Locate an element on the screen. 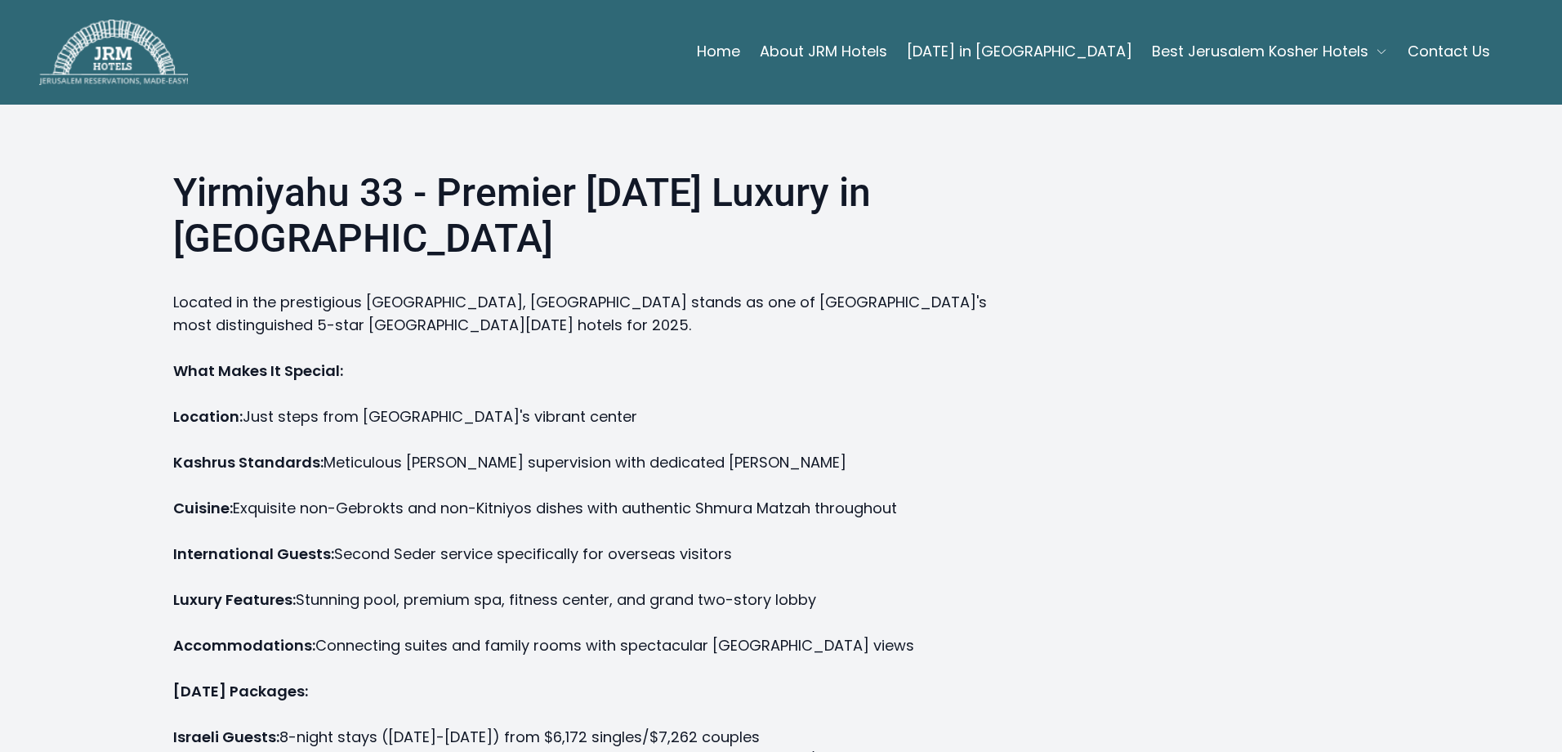 The height and width of the screenshot is (752, 1562). a: Home is located at coordinates (718, 51).